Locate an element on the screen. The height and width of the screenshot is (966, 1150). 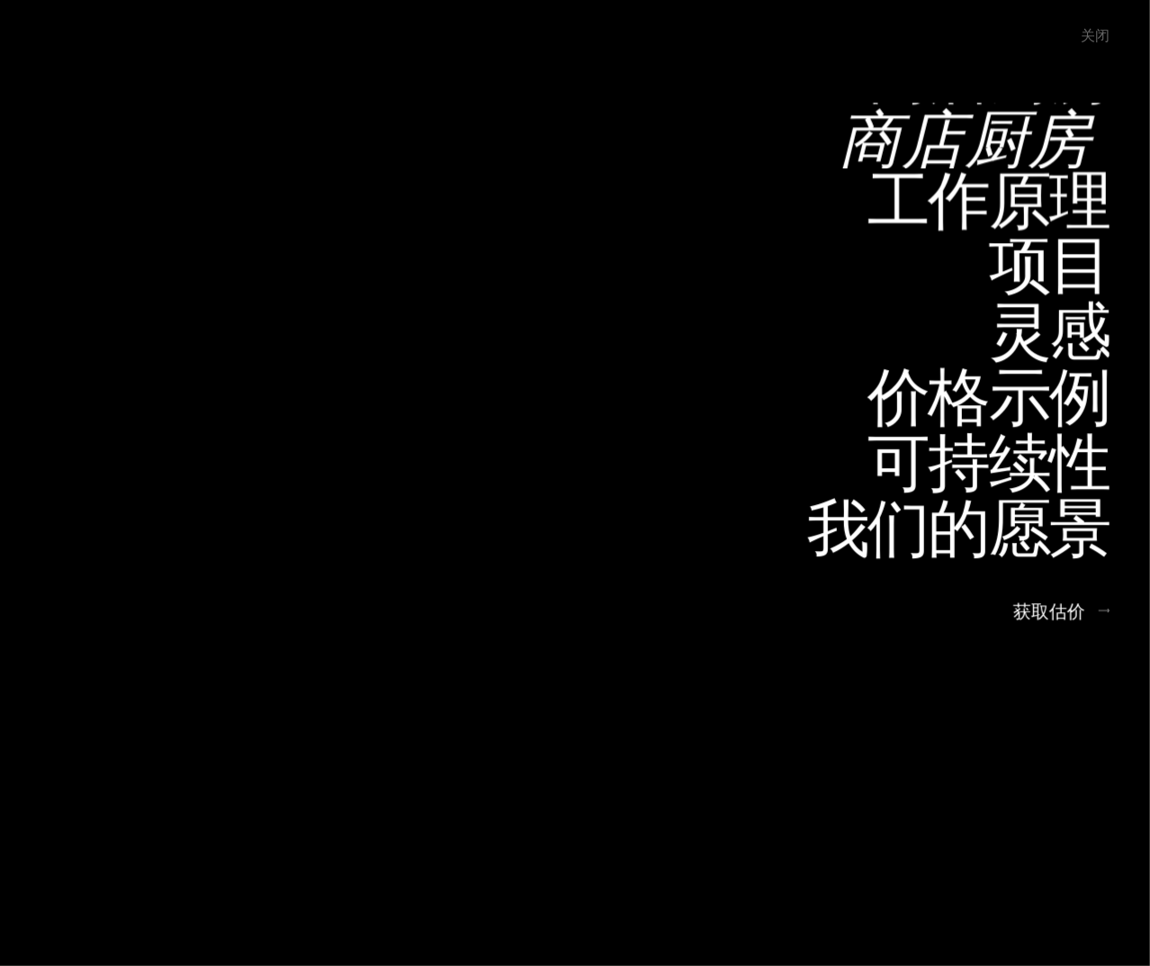
a: 灵感灵感 is located at coordinates (1037, 332).